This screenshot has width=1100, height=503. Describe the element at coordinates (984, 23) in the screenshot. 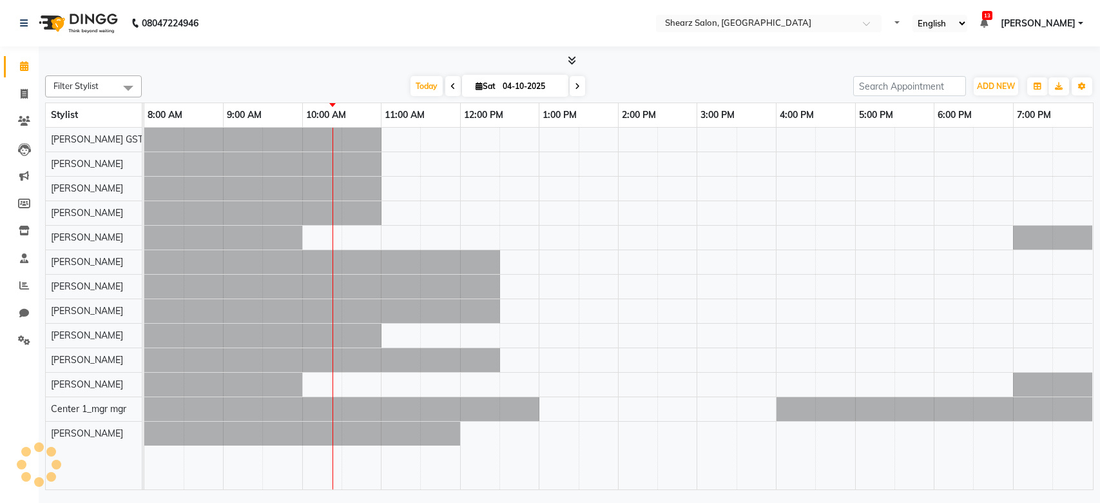

I see `a: 13` at that location.